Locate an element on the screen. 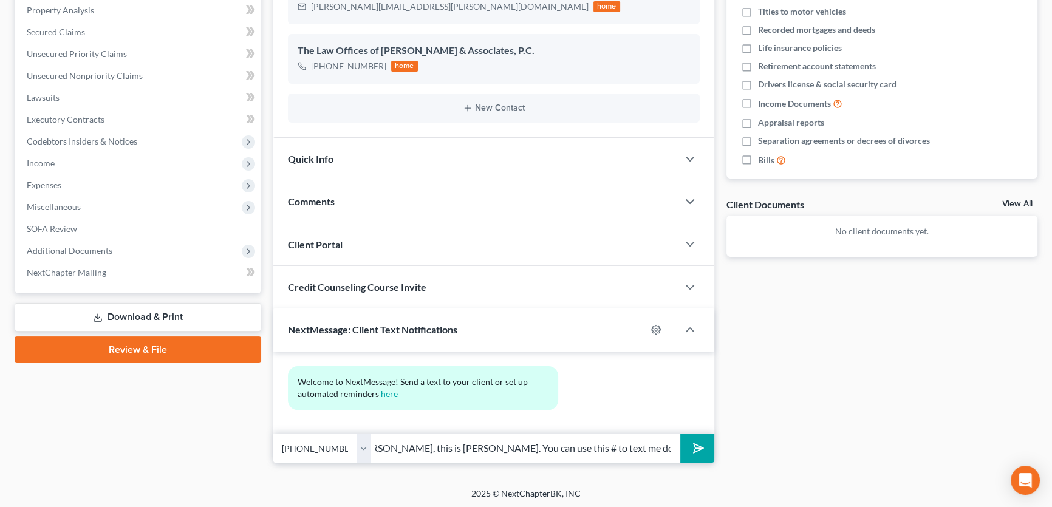 The width and height of the screenshot is (1052, 507). a: Download & Print is located at coordinates (138, 317).